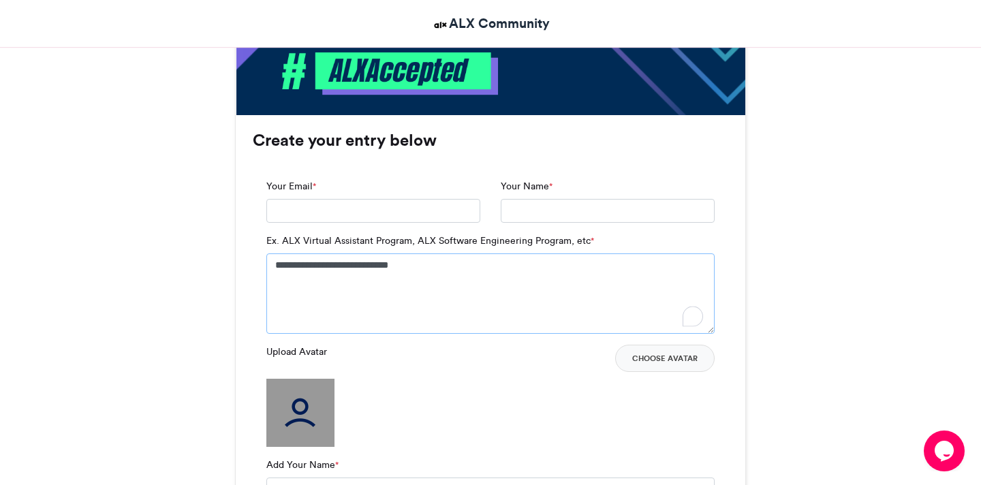  I want to click on label: Ex. ALX Virtual Assistant Program, ALX Software Engineering Program, etc, so click(430, 241).